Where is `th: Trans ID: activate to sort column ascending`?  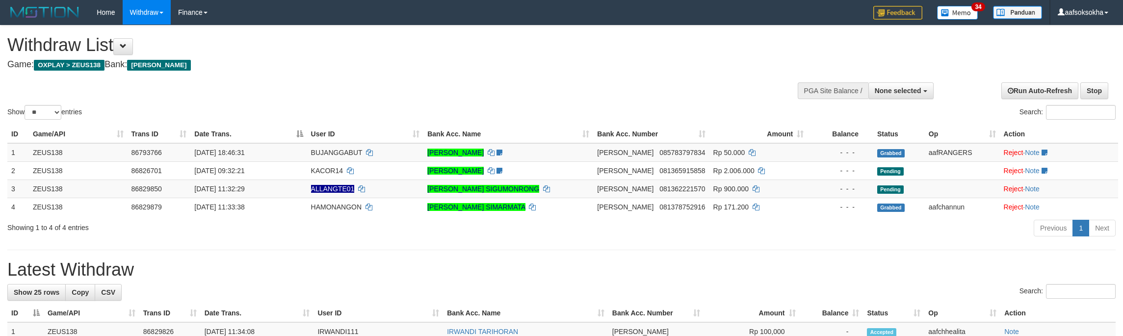 th: Trans ID: activate to sort column ascending is located at coordinates (170, 313).